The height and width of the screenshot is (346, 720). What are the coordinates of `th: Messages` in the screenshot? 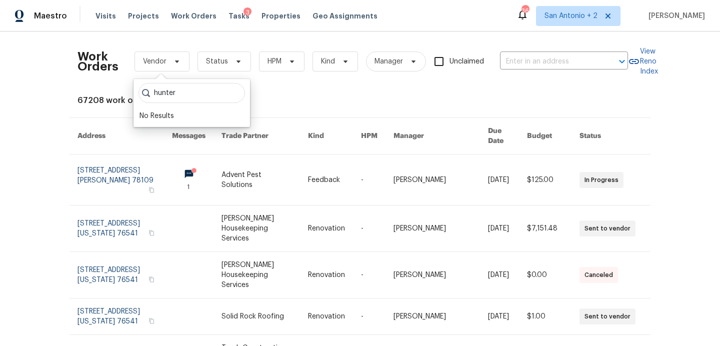 It's located at (189, 136).